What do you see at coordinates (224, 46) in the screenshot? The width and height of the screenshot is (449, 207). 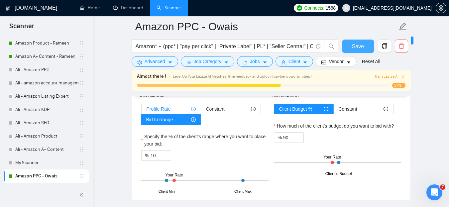 I see `input: Search Freelance Jobs...` at bounding box center [224, 46].